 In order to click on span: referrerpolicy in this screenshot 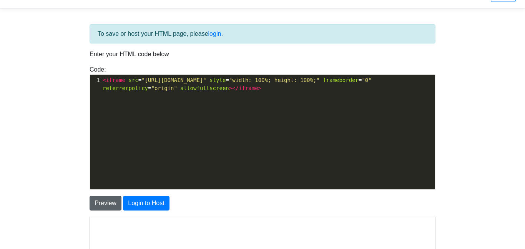, I will do `click(125, 88)`.